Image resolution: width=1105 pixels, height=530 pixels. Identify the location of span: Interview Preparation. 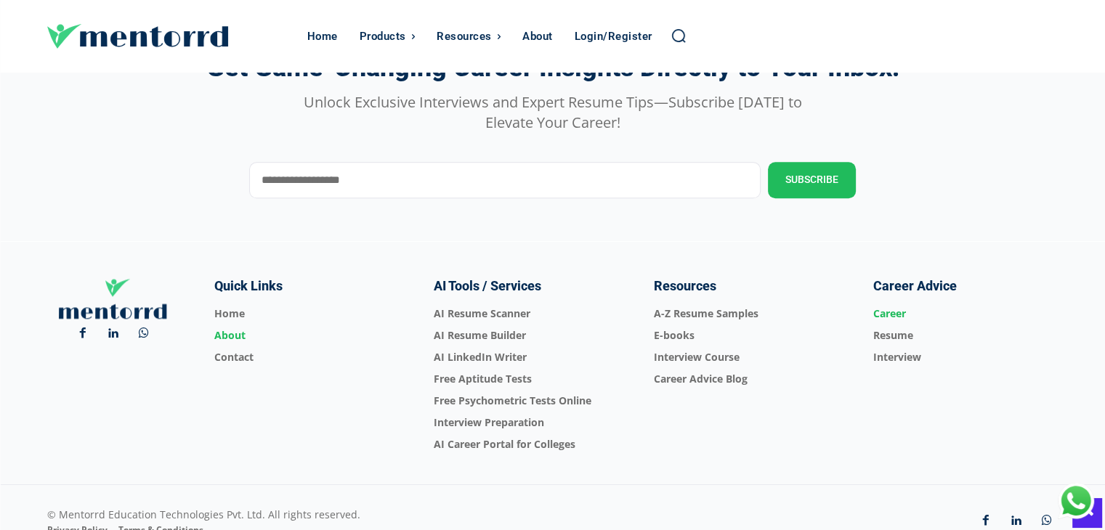
(526, 423).